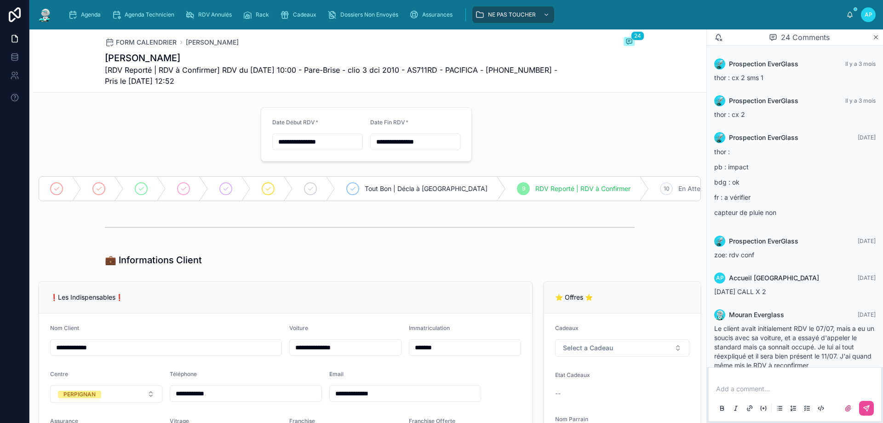  What do you see at coordinates (637, 36) in the screenshot?
I see `span: 24` at bounding box center [637, 36].